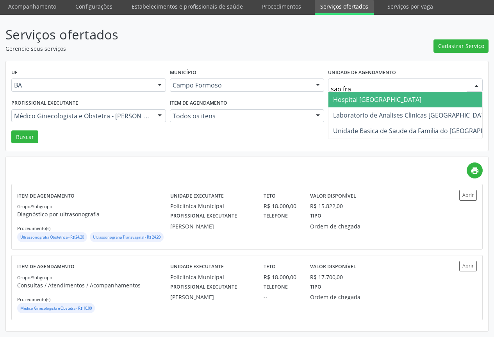  I want to click on div: R$ 15.822,00, so click(326, 206).